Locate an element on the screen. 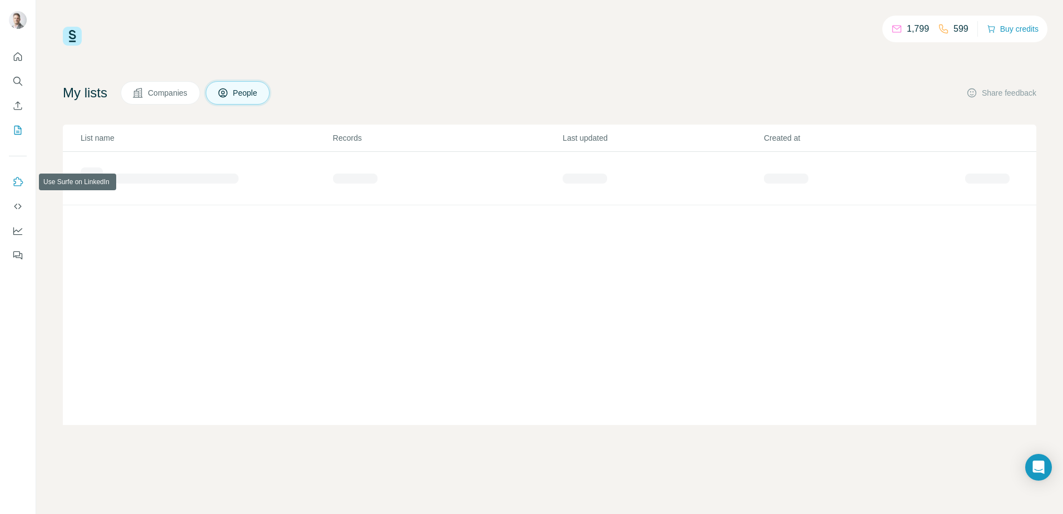  p: 1,799 is located at coordinates (918, 29).